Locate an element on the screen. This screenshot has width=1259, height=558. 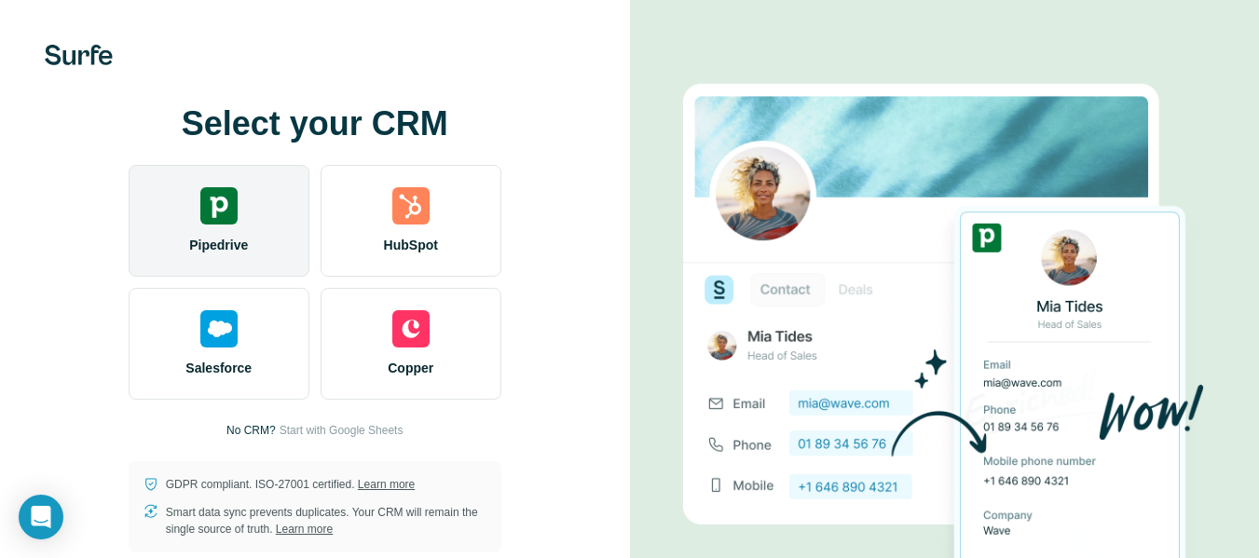
img: salesforce's logo is located at coordinates (219, 329).